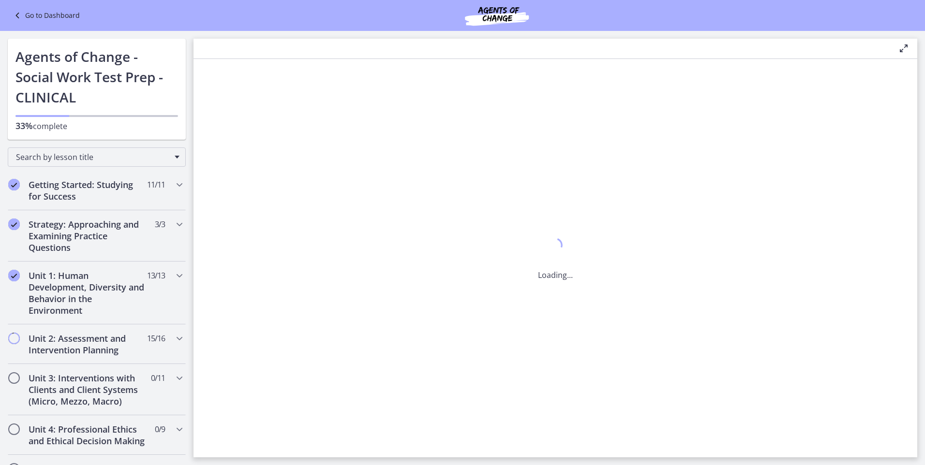 The height and width of the screenshot is (465, 925). What do you see at coordinates (88, 435) in the screenshot?
I see `h2: Unit 4: Professional Ethics and Ethical Decision Making` at bounding box center [88, 435].